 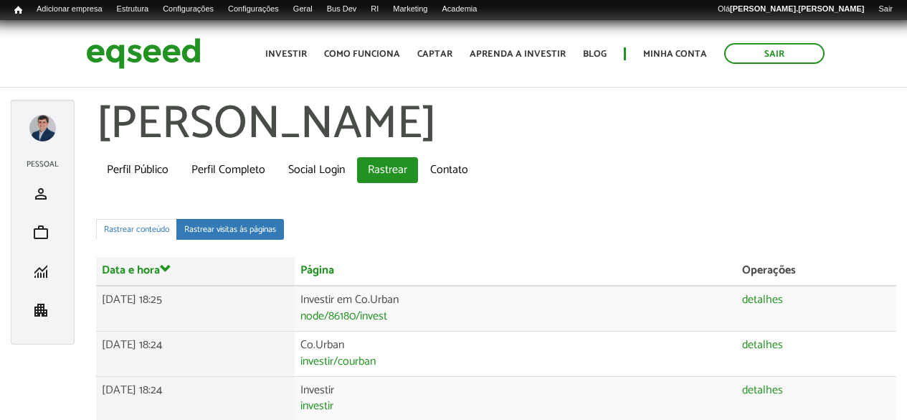 What do you see at coordinates (449, 170) in the screenshot?
I see `a: Contato` at bounding box center [449, 170].